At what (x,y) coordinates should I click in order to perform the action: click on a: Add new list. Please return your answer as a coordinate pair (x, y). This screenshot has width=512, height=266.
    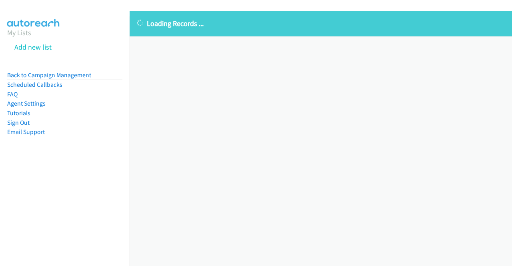
    Looking at the image, I should click on (33, 47).